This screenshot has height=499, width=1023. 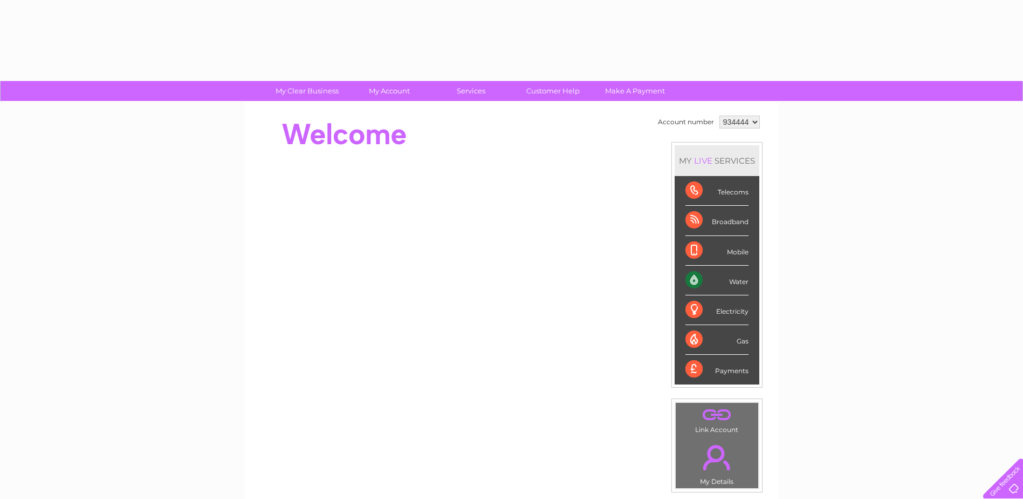 I want to click on div: Gas, so click(x=717, y=339).